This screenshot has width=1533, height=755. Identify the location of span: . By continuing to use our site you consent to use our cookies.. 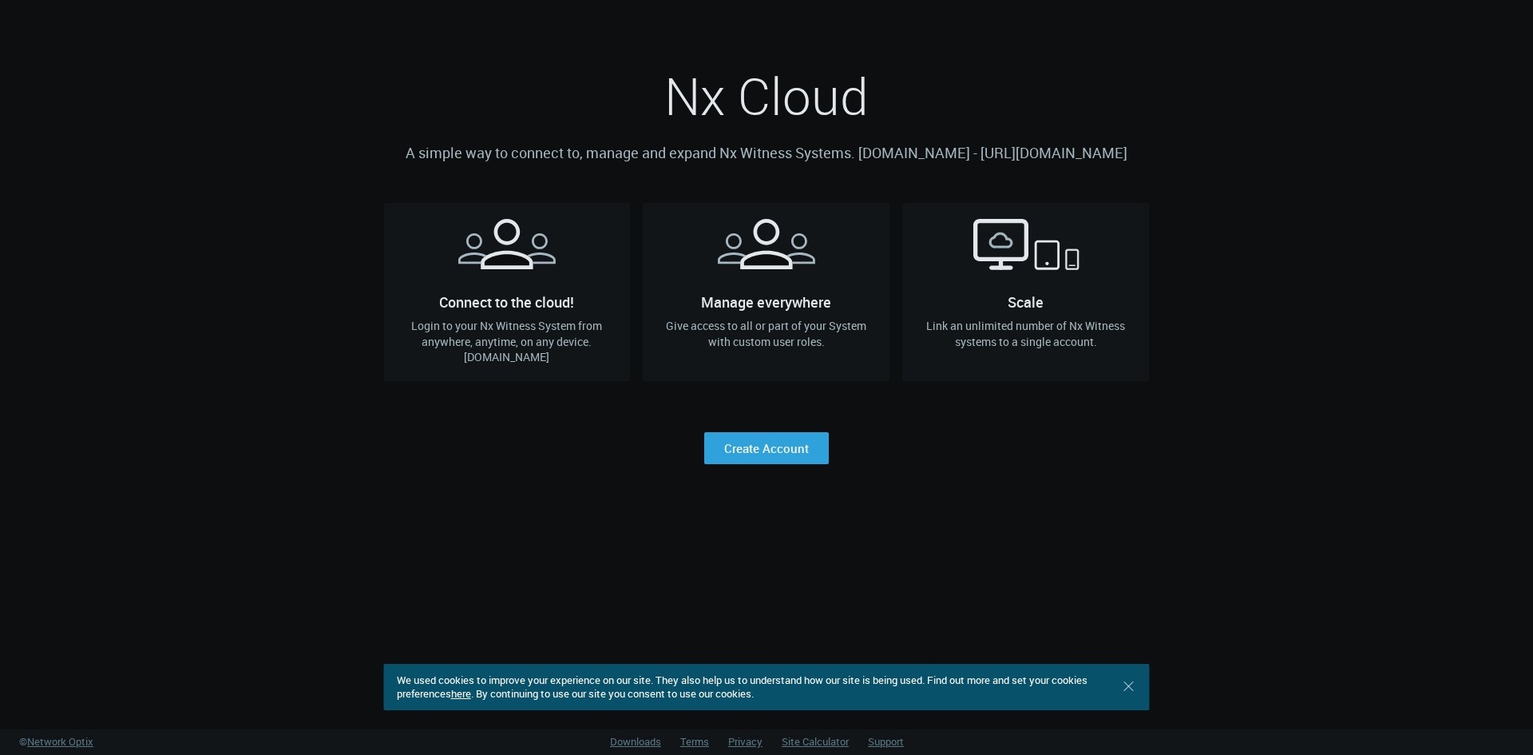
(613, 693).